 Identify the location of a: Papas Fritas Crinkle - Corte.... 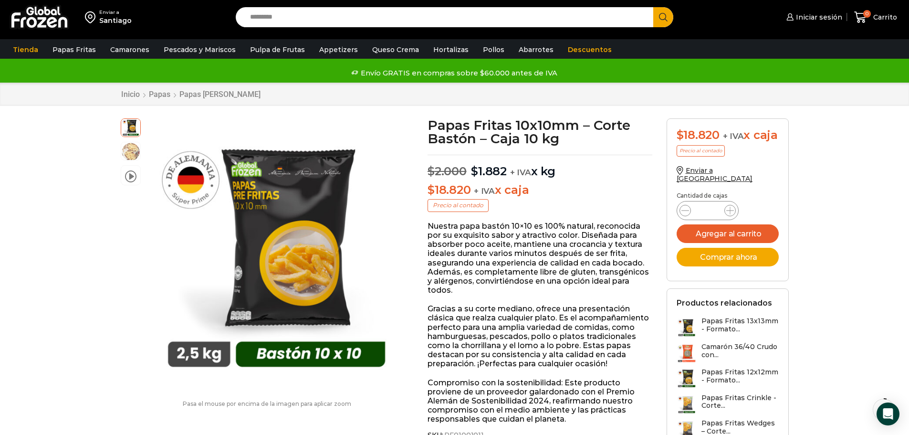
(728, 404).